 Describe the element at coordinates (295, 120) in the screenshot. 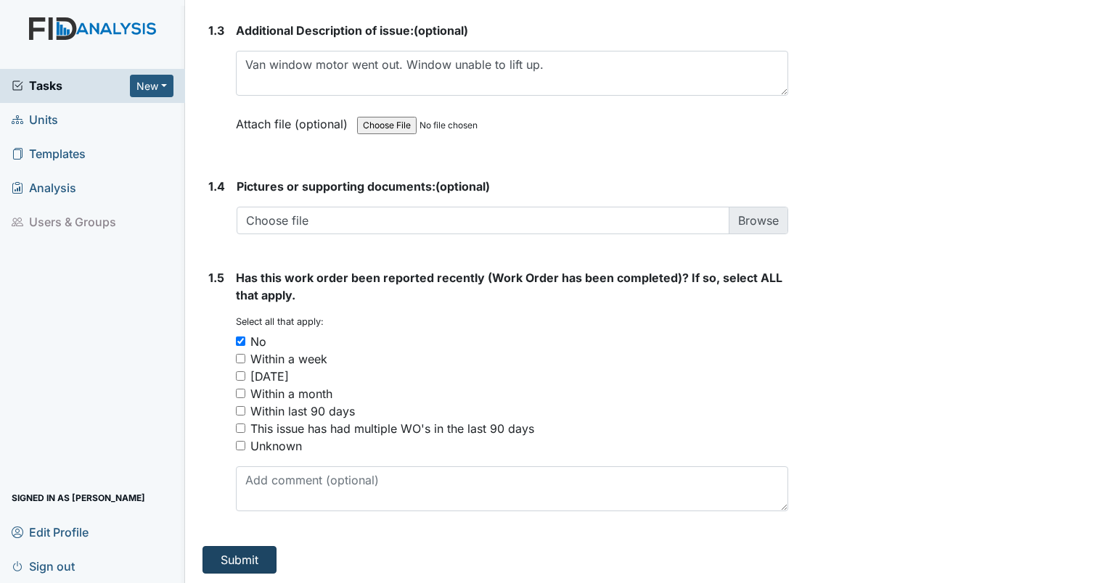

I see `label: Attach file (optional)` at that location.